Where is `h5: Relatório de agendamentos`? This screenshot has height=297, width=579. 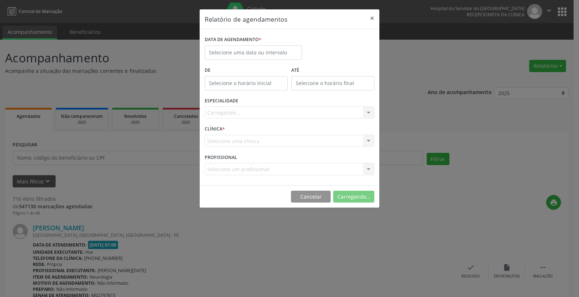 h5: Relatório de agendamentos is located at coordinates (246, 19).